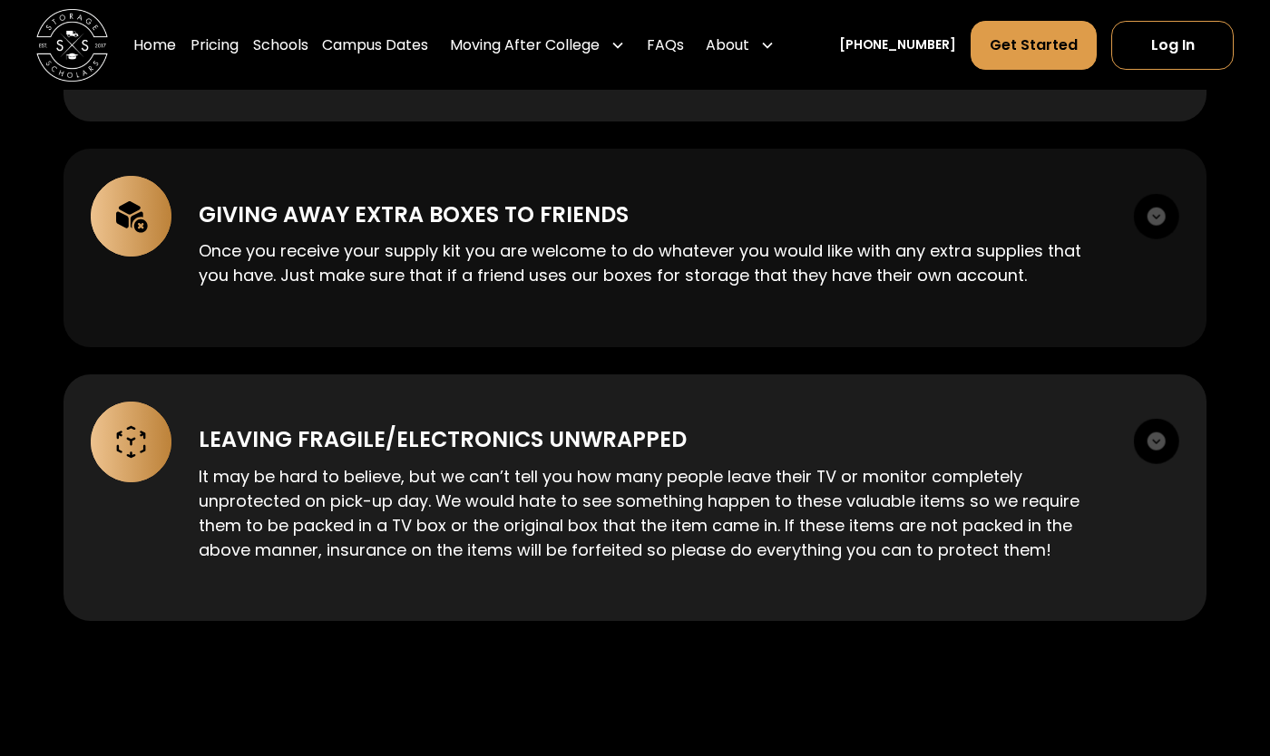  I want to click on a: Schools, so click(280, 45).